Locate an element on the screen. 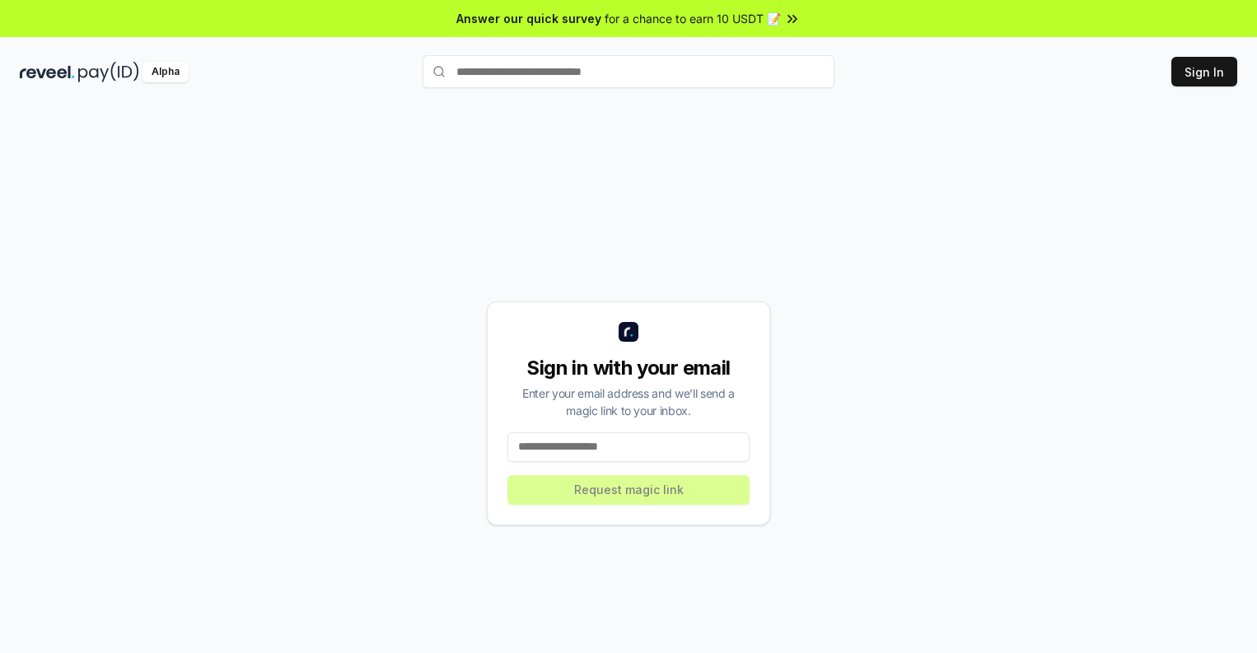  span: for a chance to earn 10 USDT 📝 is located at coordinates (693, 18).